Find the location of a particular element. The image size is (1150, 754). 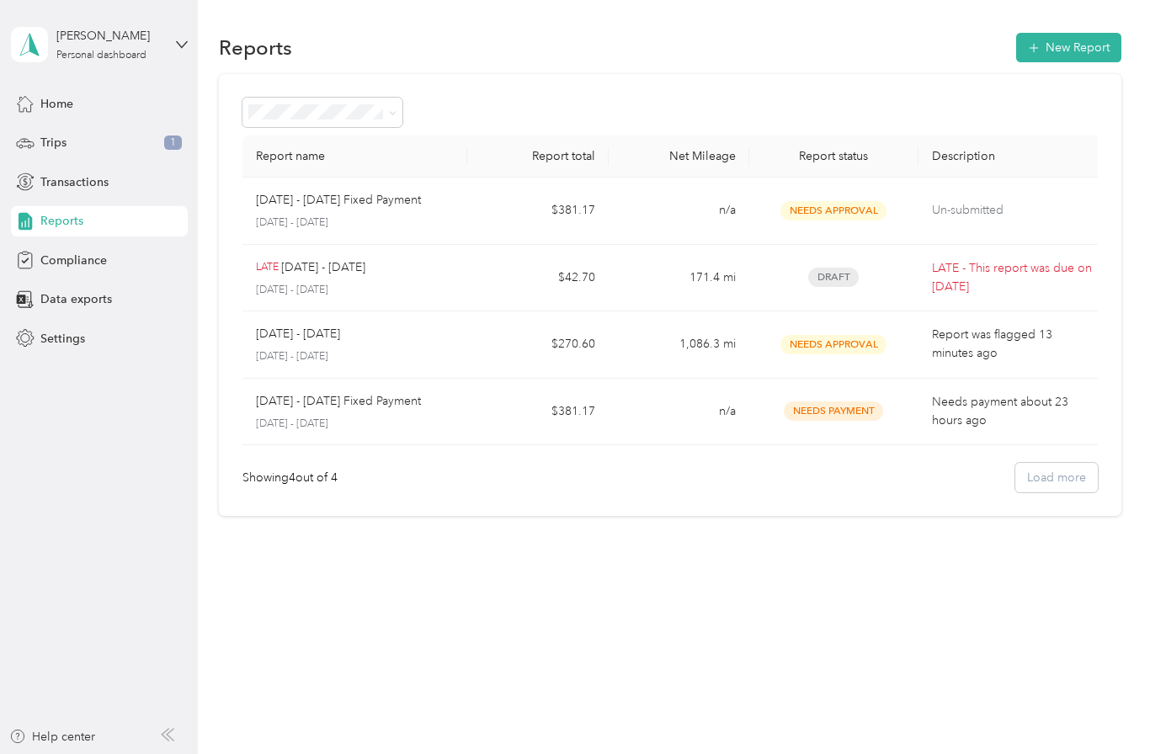

span: Reports is located at coordinates (61, 221).